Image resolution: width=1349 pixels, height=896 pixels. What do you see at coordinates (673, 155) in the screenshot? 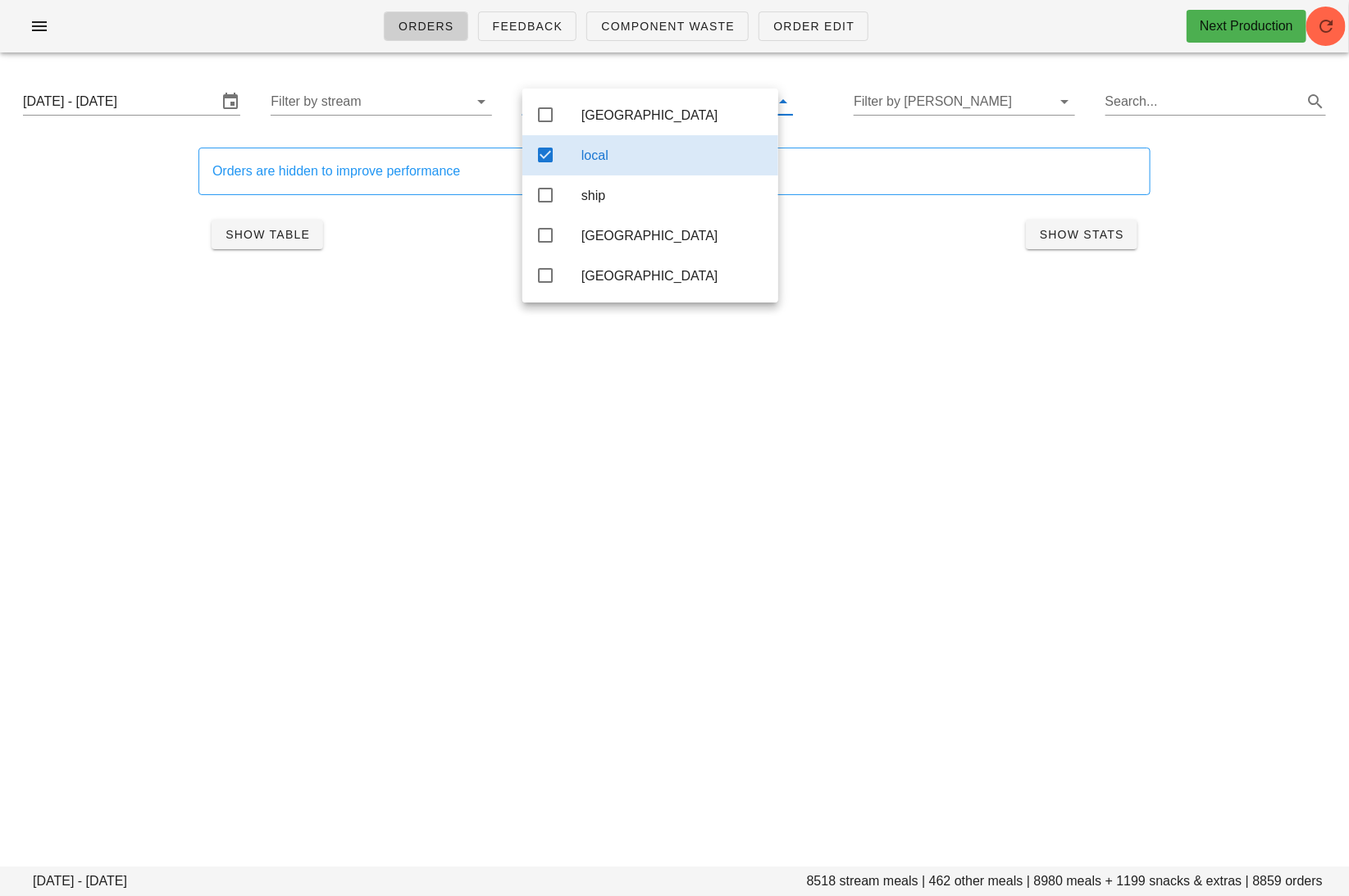
I see `div: local` at bounding box center [673, 155].